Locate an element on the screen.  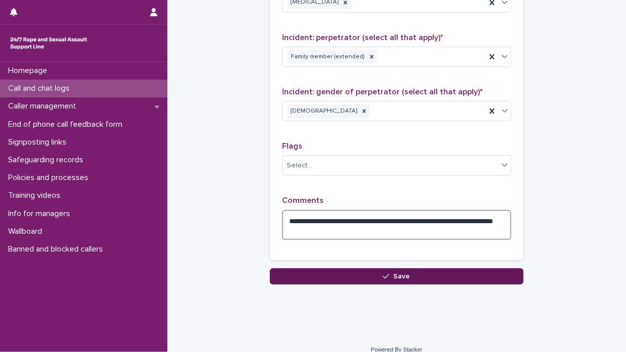
p: Caller management is located at coordinates (44, 106).